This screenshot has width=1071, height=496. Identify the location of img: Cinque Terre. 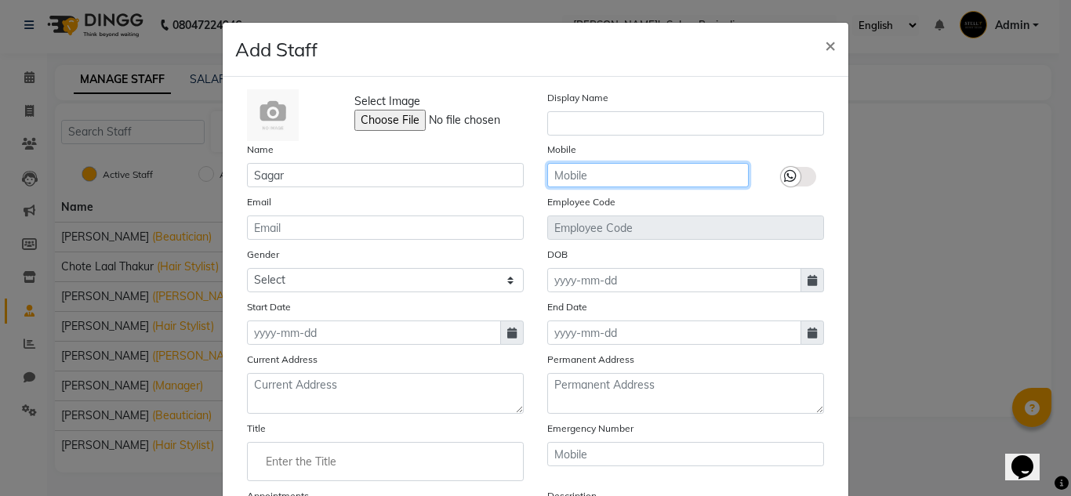
(273, 115).